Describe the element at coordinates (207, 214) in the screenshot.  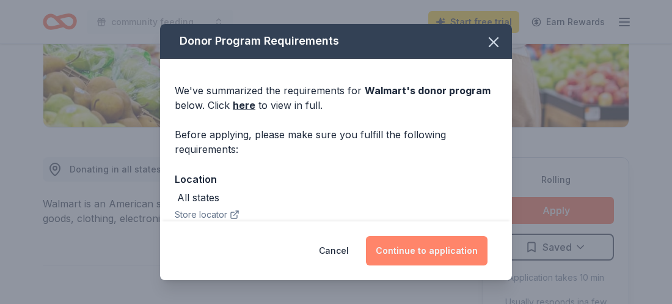
I see `button: Store locator` at that location.